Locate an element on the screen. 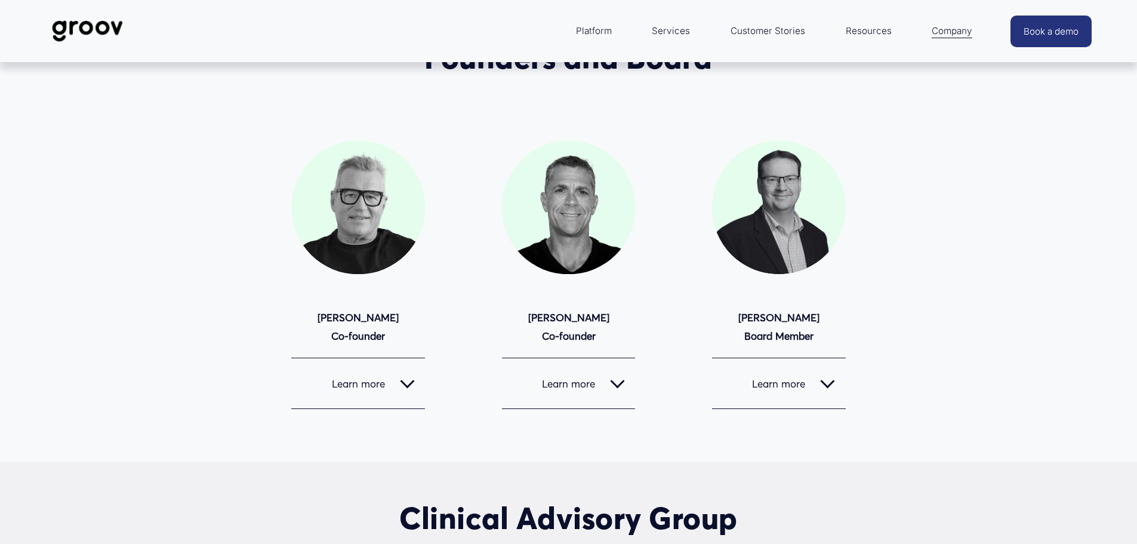  a: Services is located at coordinates (671, 31).